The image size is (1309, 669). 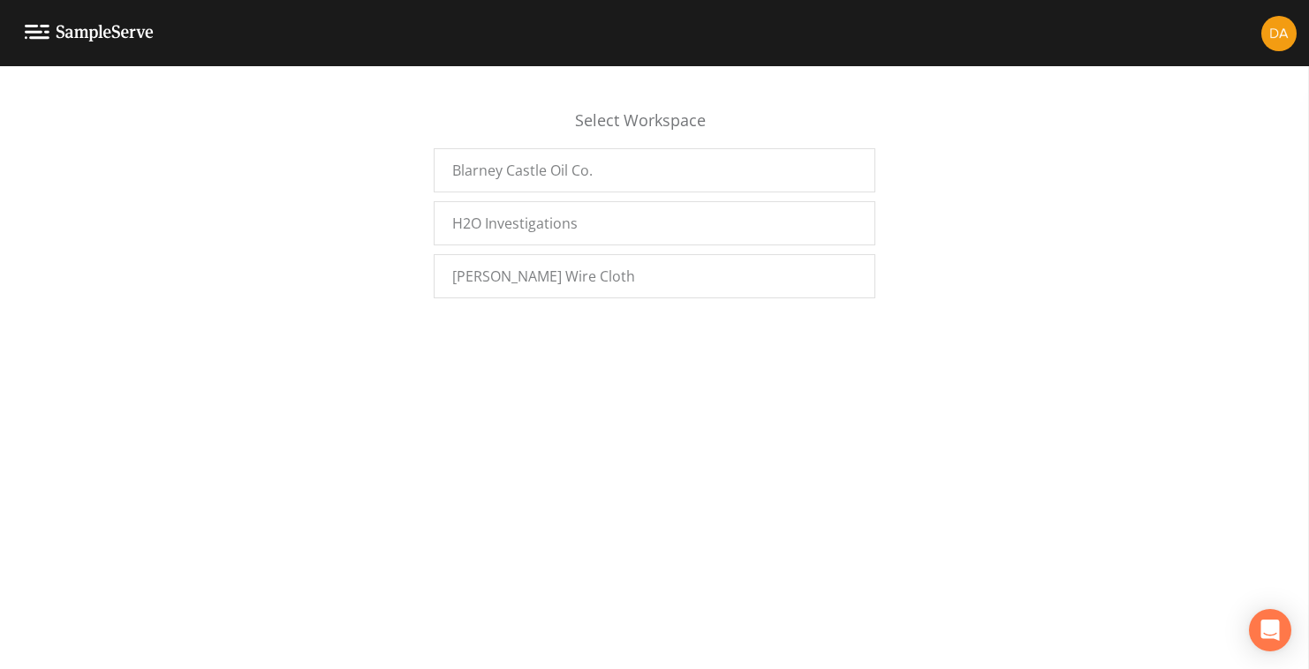 What do you see at coordinates (1270, 630) in the screenshot?
I see `div: Open Intercom Messenger` at bounding box center [1270, 630].